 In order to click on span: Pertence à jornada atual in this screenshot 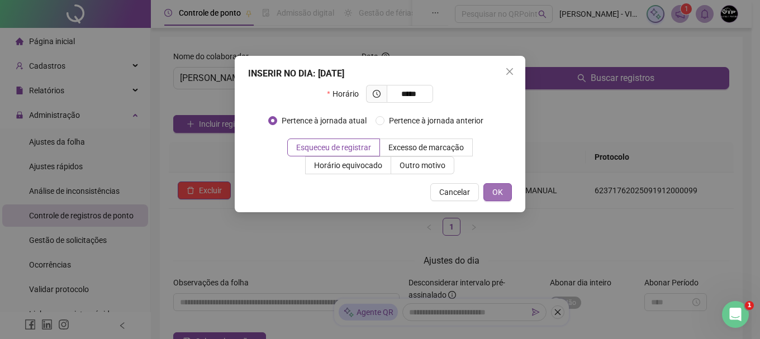, I will do `click(324, 121)`.